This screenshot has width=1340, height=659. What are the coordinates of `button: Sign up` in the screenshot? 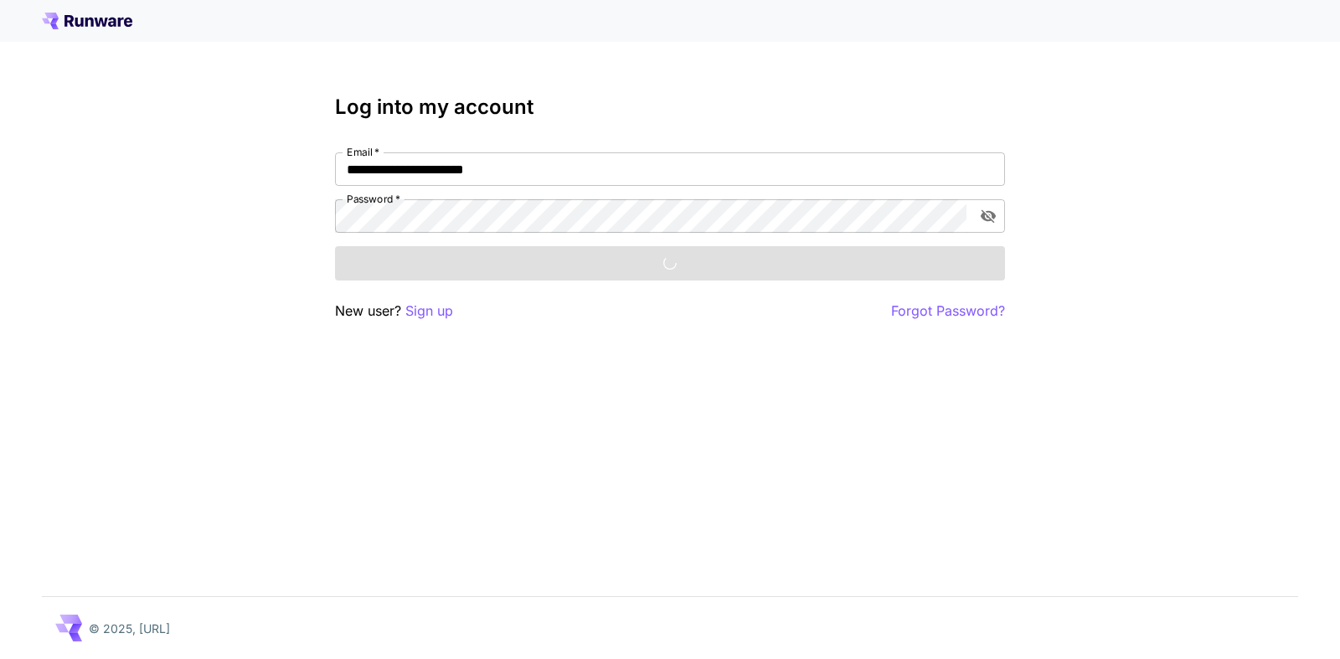 It's located at (429, 311).